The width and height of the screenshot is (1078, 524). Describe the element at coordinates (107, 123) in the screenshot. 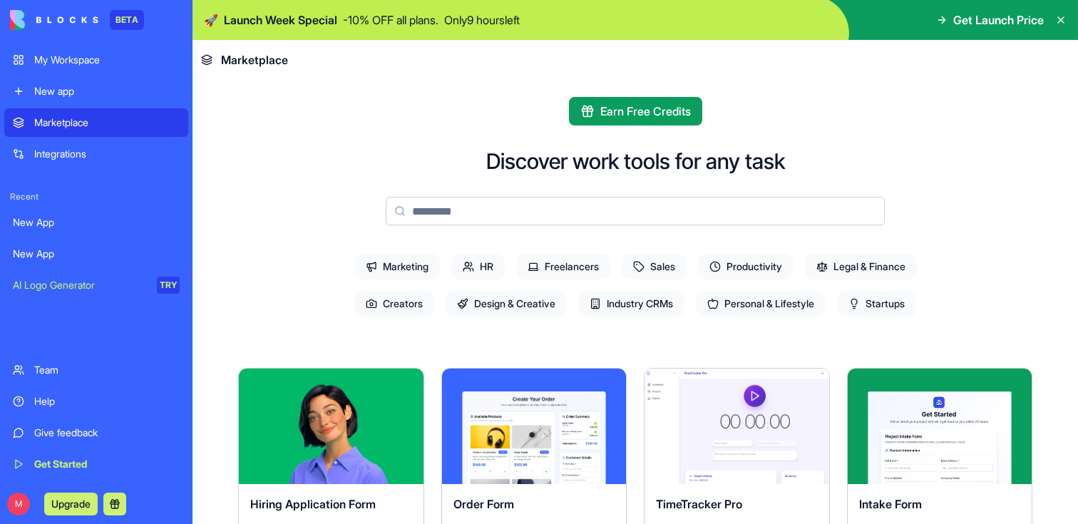

I see `div: Marketplace` at that location.